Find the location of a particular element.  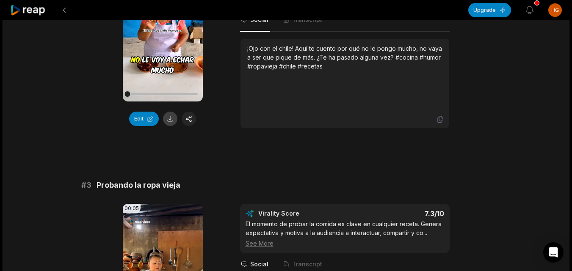

div: 7.3 /10 is located at coordinates (399, 214).